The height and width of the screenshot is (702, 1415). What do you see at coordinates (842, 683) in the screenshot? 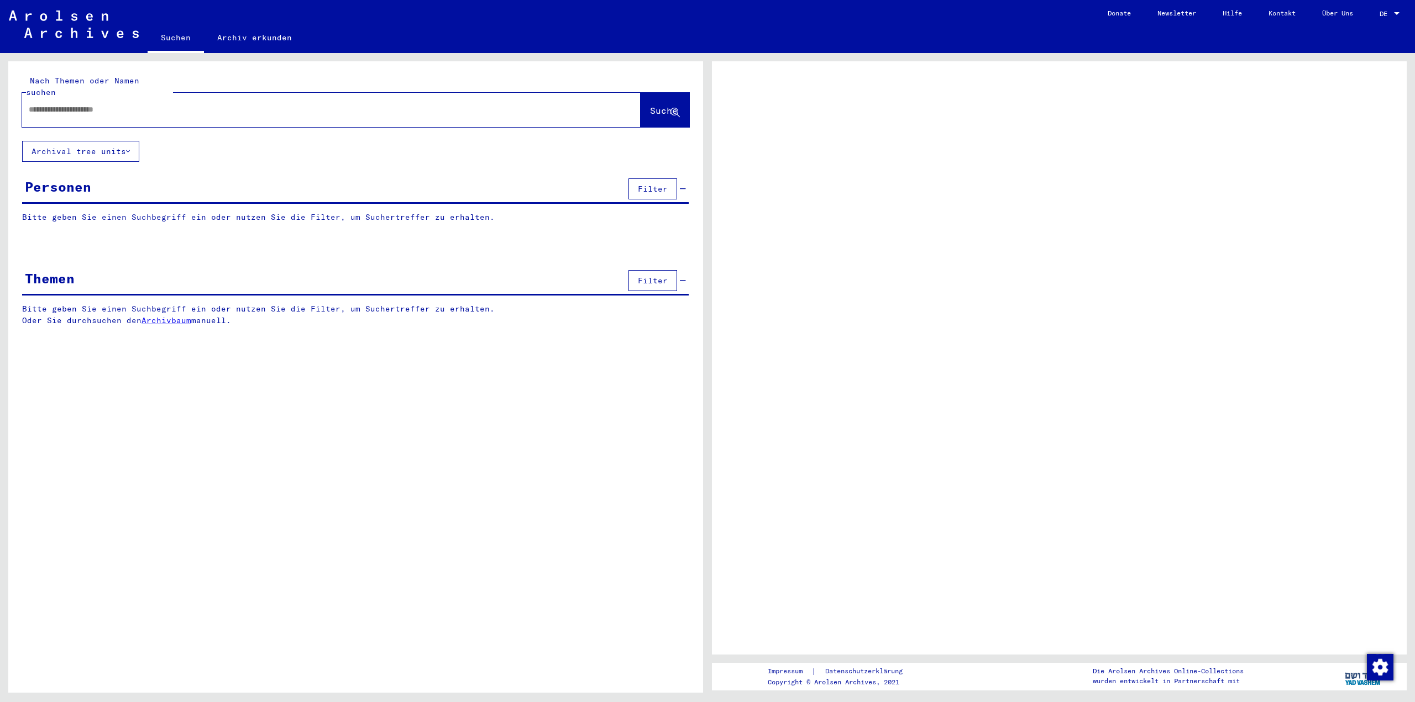
I see `p: Copyright © Arolsen Archives, 2021` at bounding box center [842, 683].